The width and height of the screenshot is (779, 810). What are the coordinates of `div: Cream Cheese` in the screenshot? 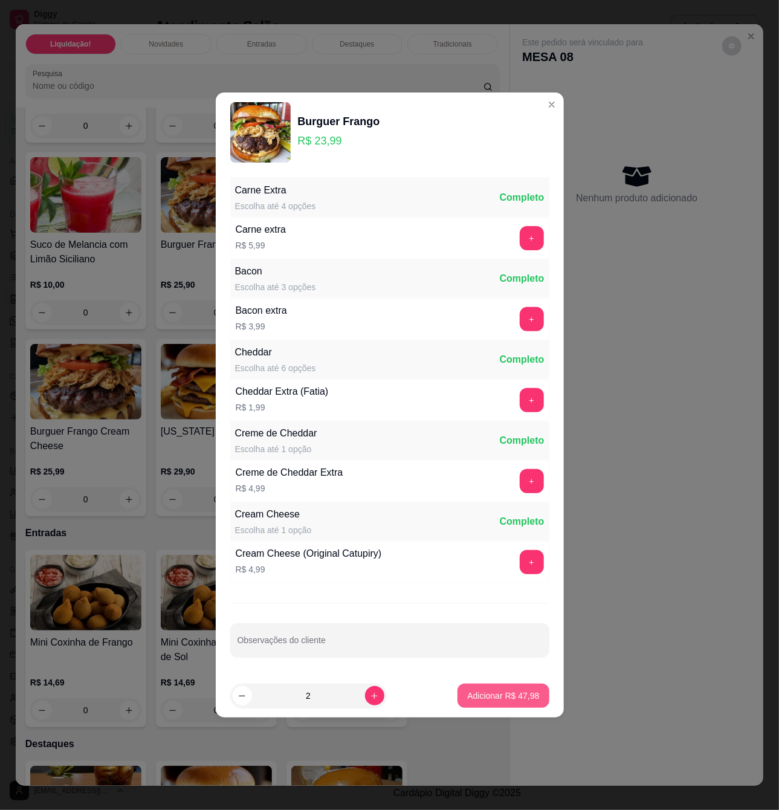 It's located at (273, 514).